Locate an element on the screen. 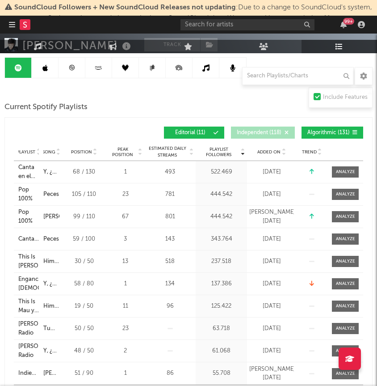 The width and height of the screenshot is (377, 386). div: 801 is located at coordinates (170, 217).